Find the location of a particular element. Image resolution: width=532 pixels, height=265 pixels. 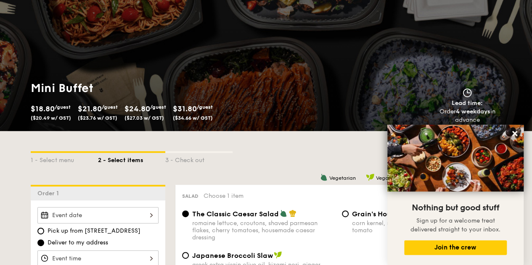

input: Japanese Broccoli Slawgreek extra virgin olive oil, kizami nori, ginger, yuzu soy-sesame dressing is located at coordinates (185, 256).